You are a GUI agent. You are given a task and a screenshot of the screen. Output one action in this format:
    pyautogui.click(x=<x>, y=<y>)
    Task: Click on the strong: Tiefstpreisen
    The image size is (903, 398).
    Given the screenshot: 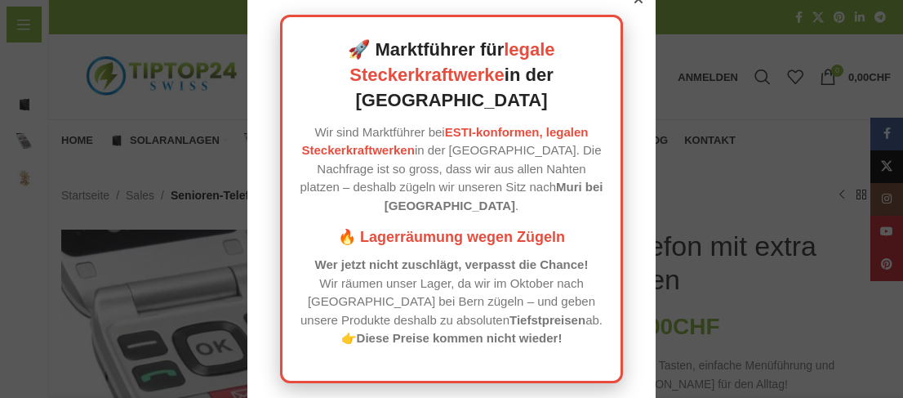 What is the action you would take?
    pyautogui.click(x=547, y=319)
    